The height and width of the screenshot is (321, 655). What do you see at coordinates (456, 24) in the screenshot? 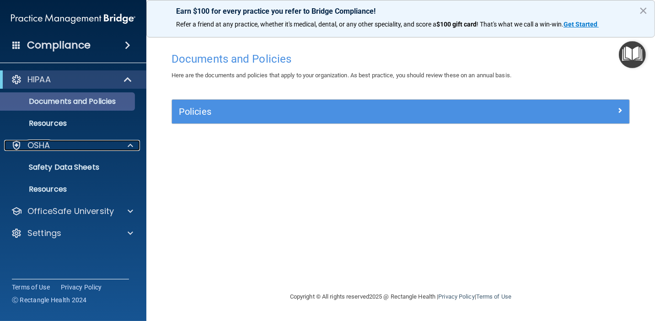
I see `strong: $100 gift card` at bounding box center [456, 24].